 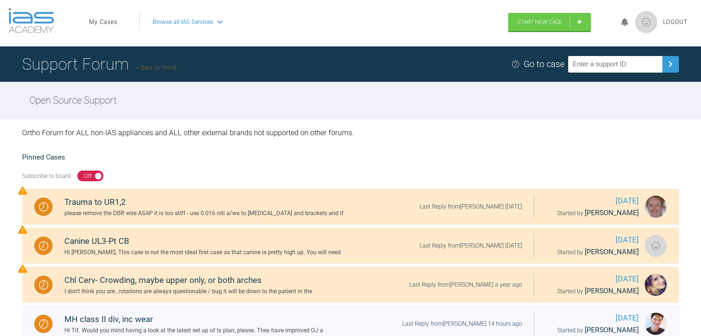 I want to click on img: chevronRight.28bd32b0.svg, so click(x=670, y=64).